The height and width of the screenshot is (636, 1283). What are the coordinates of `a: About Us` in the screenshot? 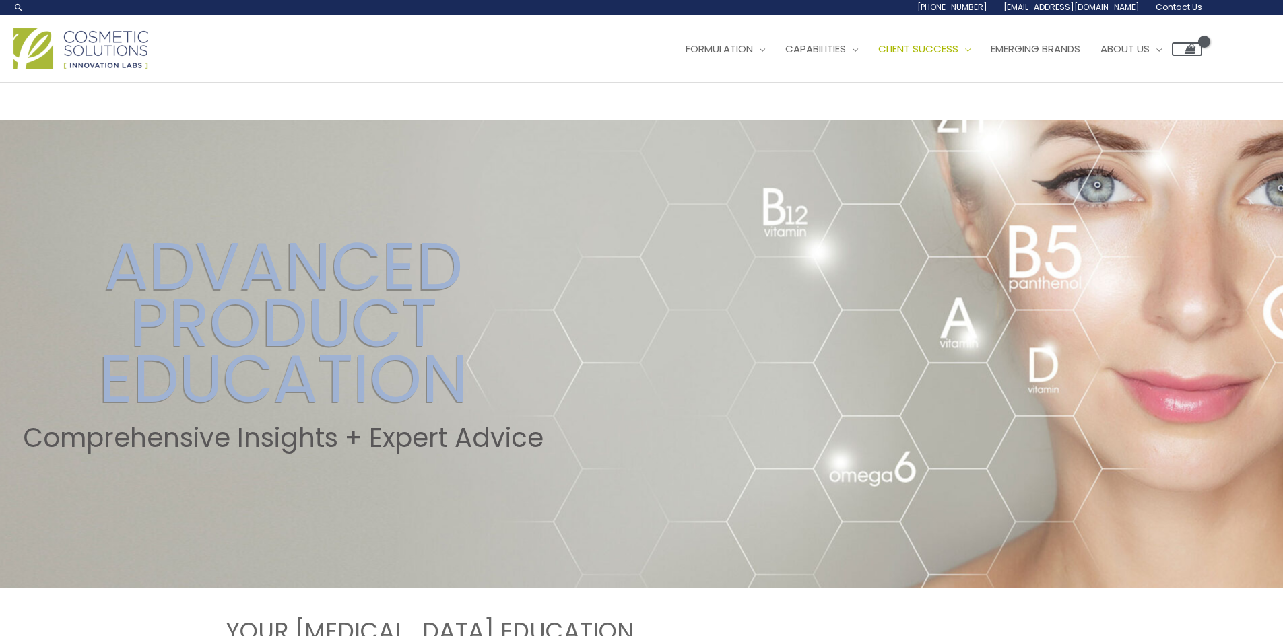 It's located at (1131, 49).